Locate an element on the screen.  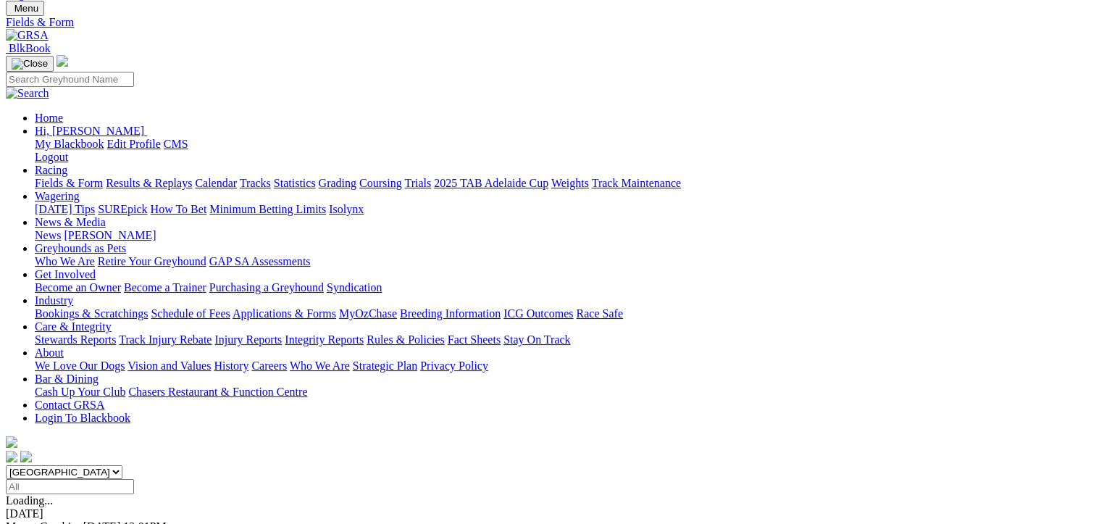
a: Racing is located at coordinates (51, 169).